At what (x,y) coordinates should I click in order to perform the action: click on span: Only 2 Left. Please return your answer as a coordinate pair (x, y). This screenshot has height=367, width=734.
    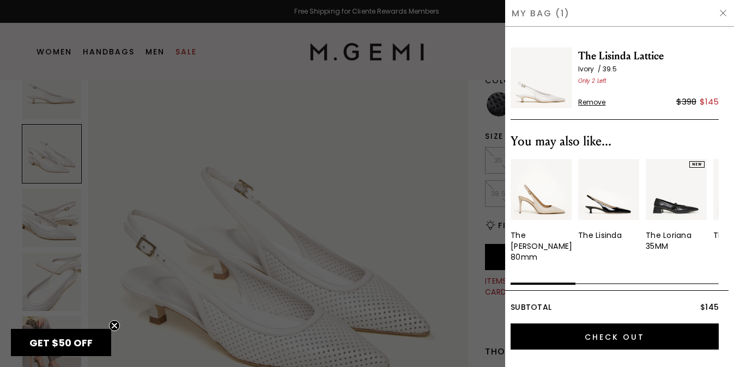
    Looking at the image, I should click on (592, 81).